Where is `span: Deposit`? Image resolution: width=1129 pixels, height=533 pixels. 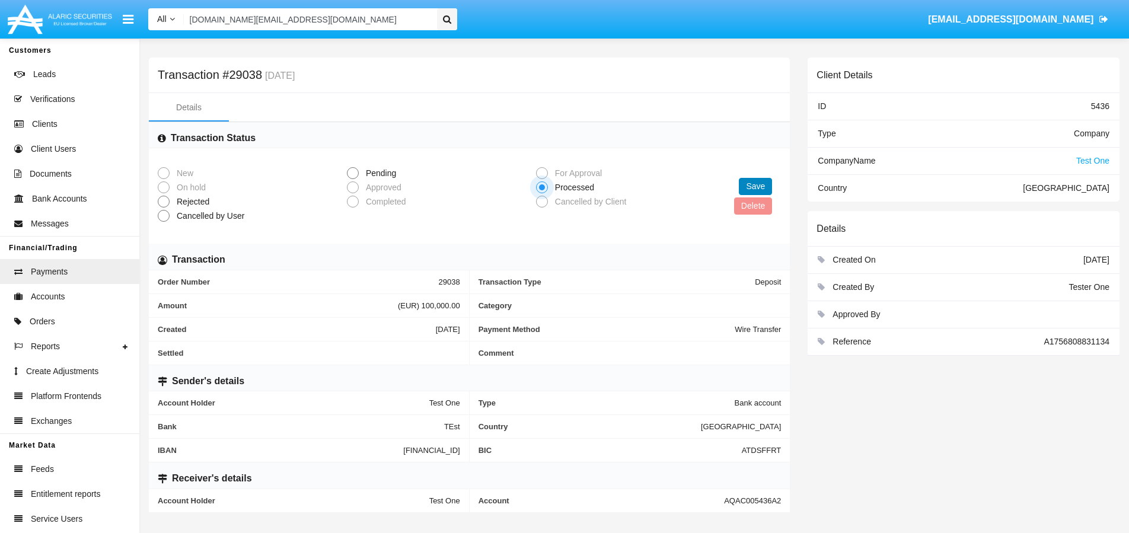
span: Deposit is located at coordinates (768, 282).